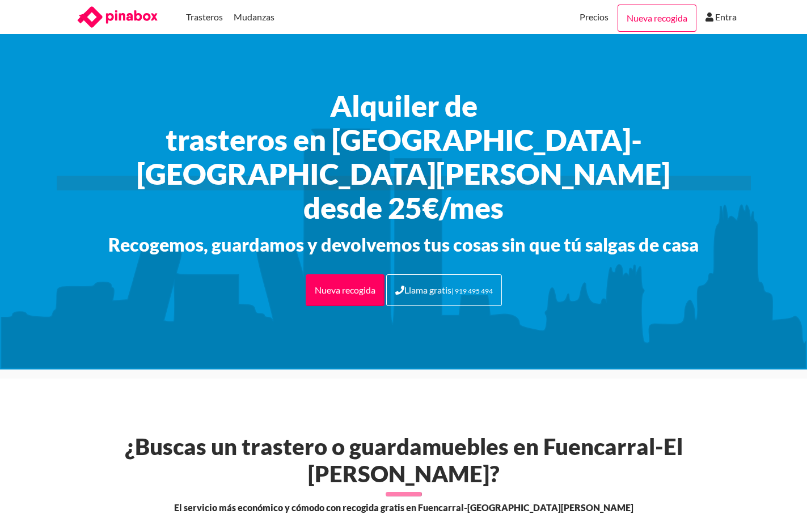 The height and width of the screenshot is (531, 807). Describe the element at coordinates (404, 245) in the screenshot. I see `h3: Recogemos, guardamos y devolvemos tus cosas sin que tú salgas de casa` at that location.